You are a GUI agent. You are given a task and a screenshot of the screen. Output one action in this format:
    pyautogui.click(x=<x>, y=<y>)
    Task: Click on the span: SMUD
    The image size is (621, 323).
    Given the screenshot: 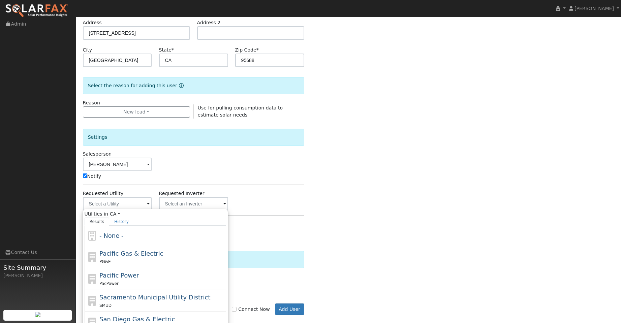 What is the action you would take?
    pyautogui.click(x=105, y=306)
    